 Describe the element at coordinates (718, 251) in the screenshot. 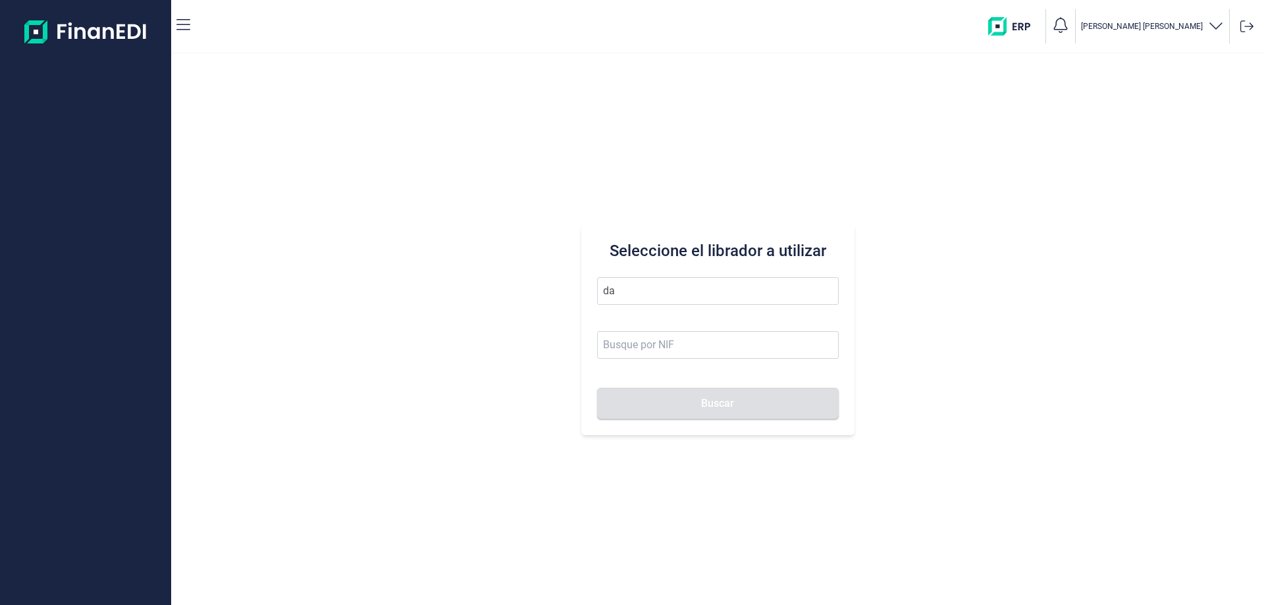

I see `h3: Seleccione el librador a utilizar` at that location.